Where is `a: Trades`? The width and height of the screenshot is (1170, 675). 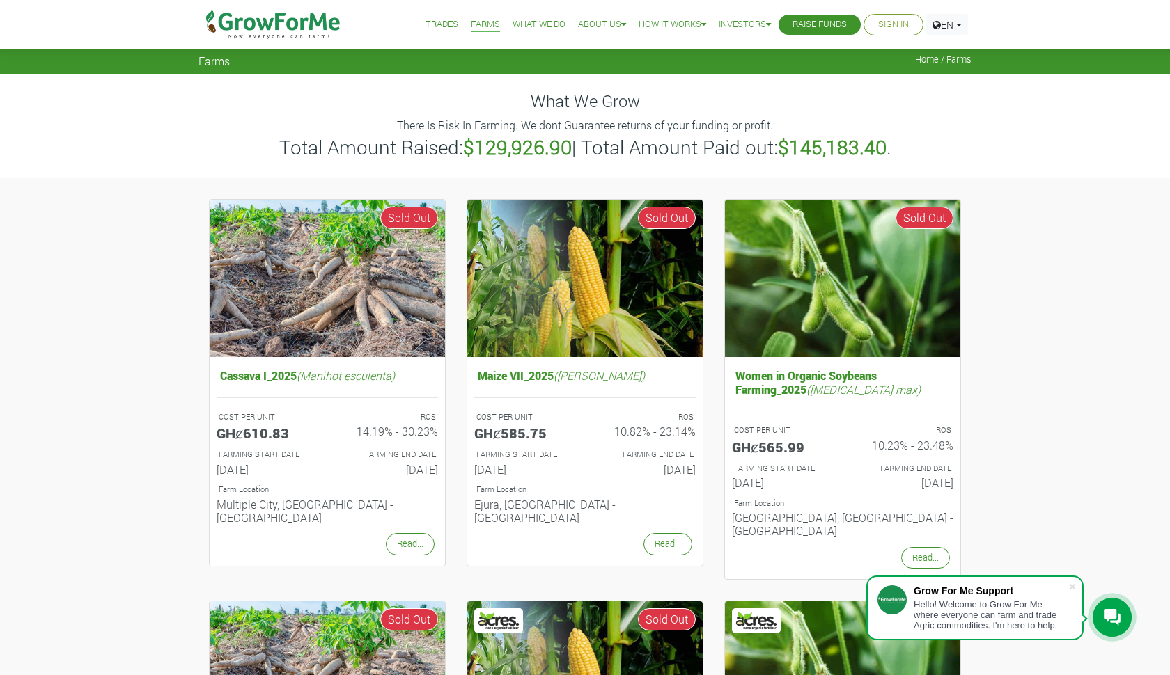
a: Trades is located at coordinates (441, 24).